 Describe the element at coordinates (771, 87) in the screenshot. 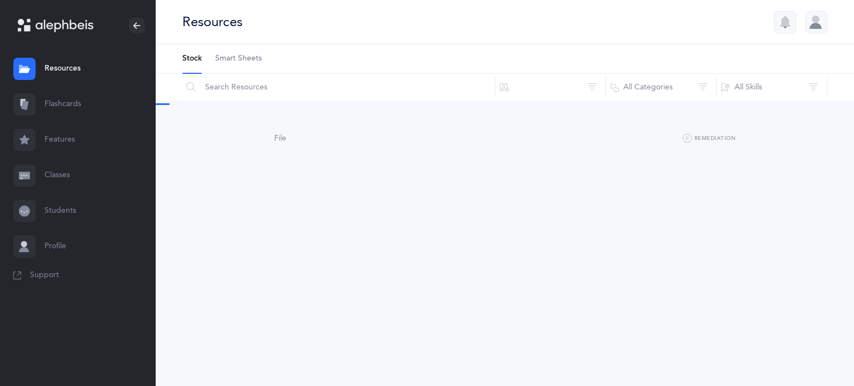

I see `button: All Skills` at that location.